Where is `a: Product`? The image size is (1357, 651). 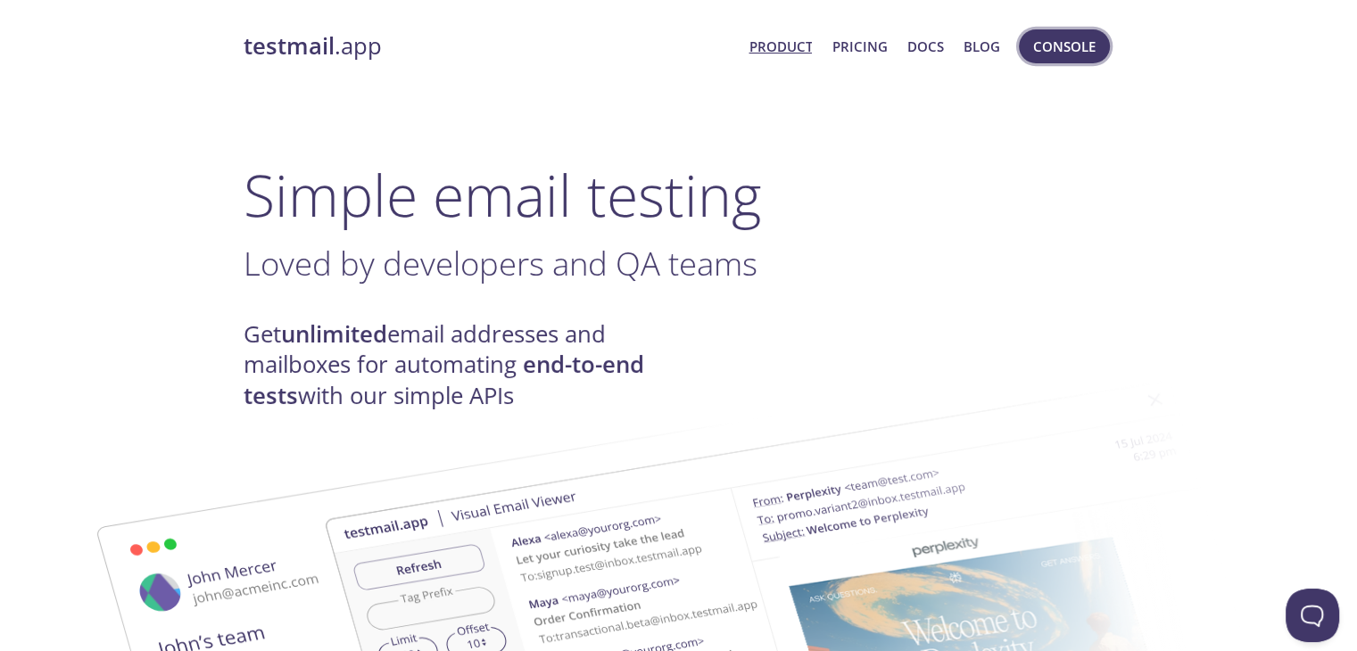 a: Product is located at coordinates (780, 46).